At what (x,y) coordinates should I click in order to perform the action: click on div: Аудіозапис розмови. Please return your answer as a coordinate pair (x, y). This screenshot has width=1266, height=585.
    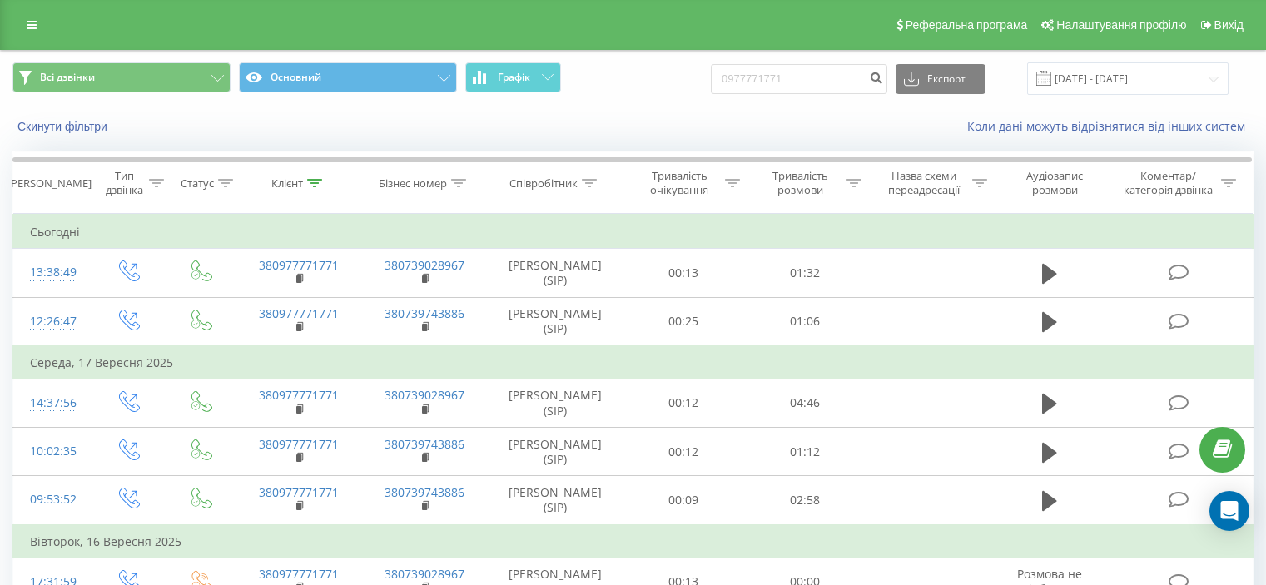
    Looking at the image, I should click on (1055, 183).